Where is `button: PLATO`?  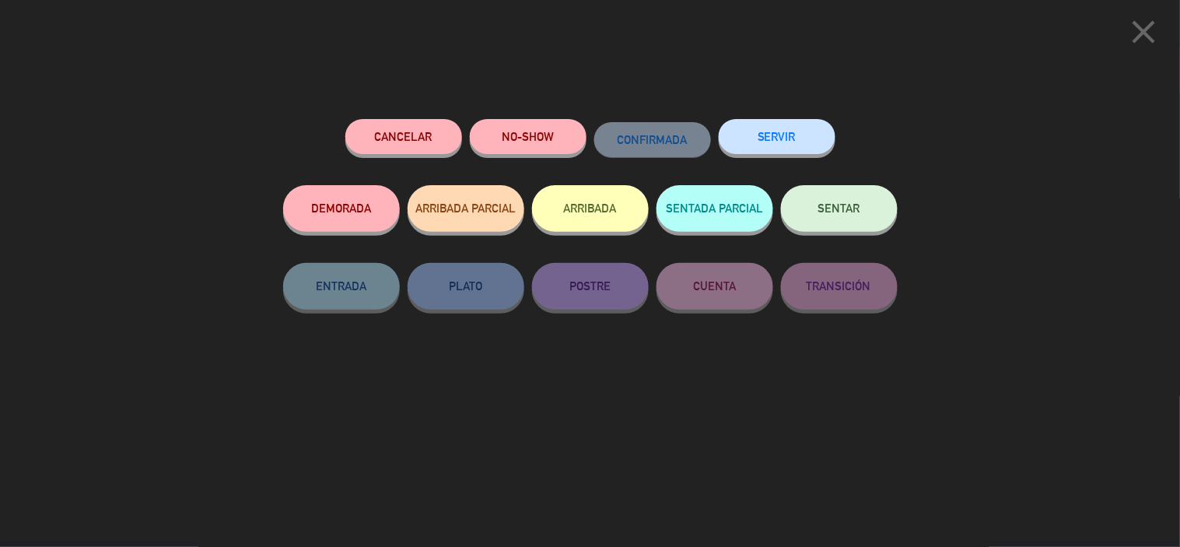 button: PLATO is located at coordinates (466, 286).